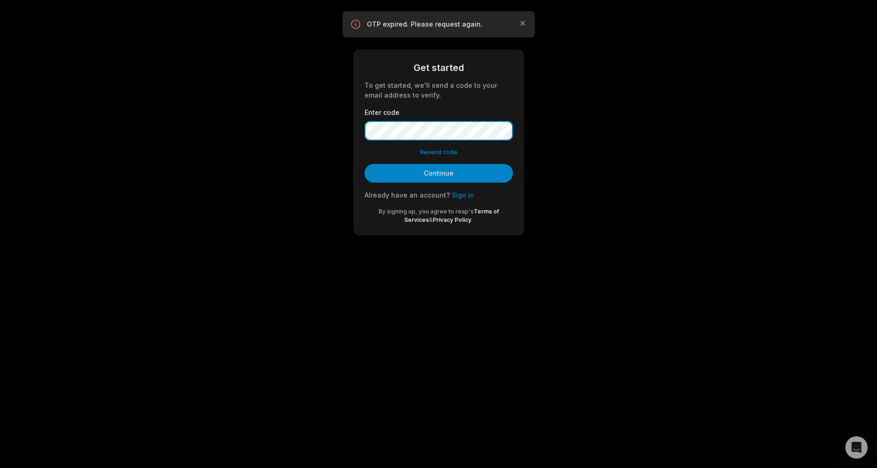  What do you see at coordinates (439, 112) in the screenshot?
I see `label: Enter code` at bounding box center [439, 112].